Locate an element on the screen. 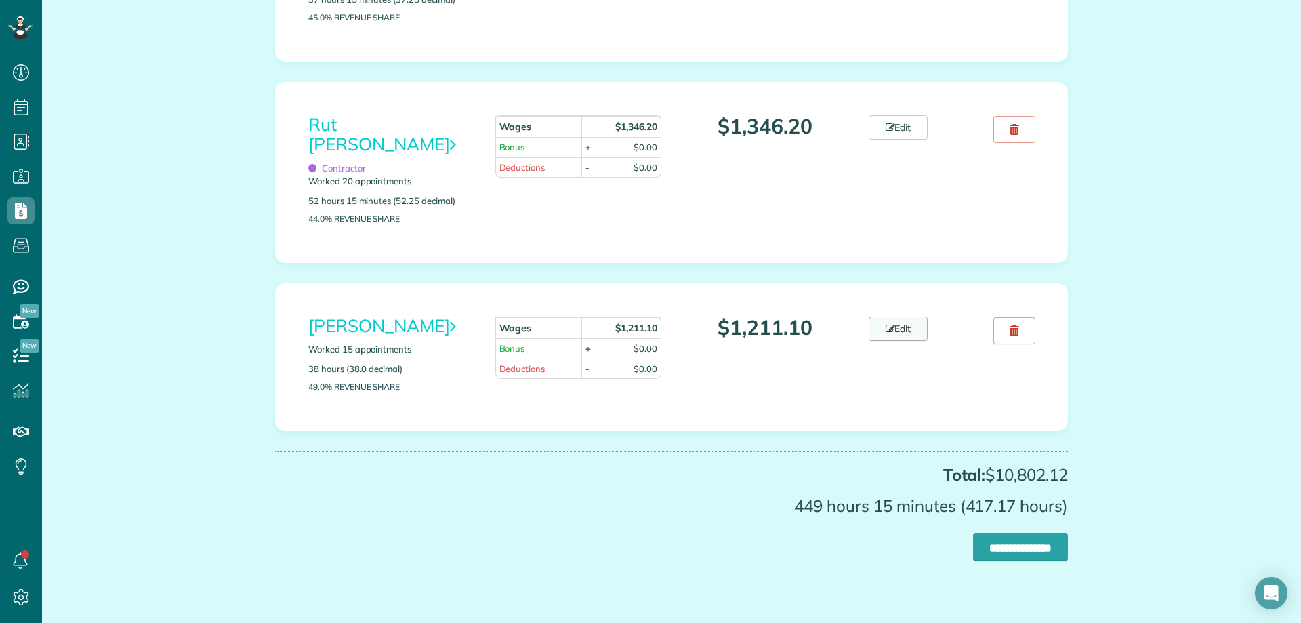 The image size is (1301, 623). div: Open Intercom Messenger is located at coordinates (1271, 593).